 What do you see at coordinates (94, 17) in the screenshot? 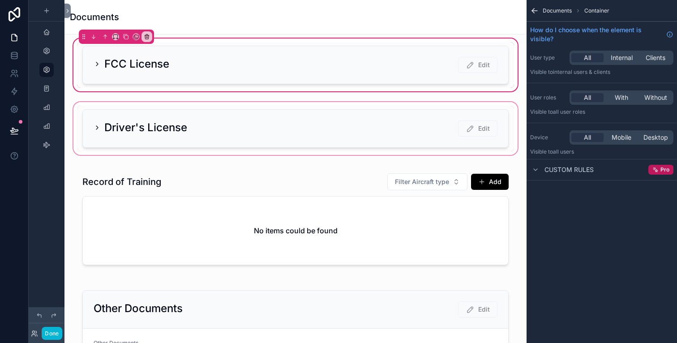
I see `h1: Documents` at bounding box center [94, 17].